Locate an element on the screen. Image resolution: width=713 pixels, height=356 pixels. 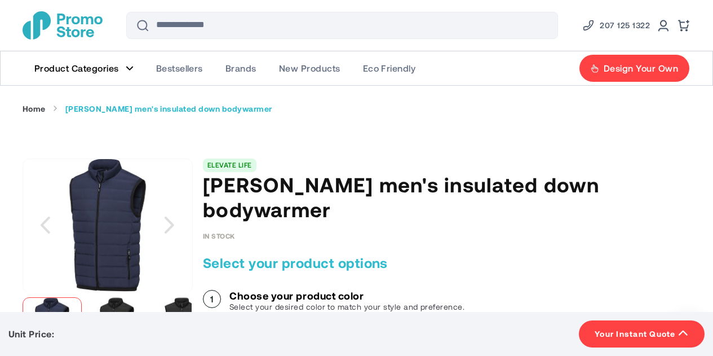
a: Phone is located at coordinates (616, 25).